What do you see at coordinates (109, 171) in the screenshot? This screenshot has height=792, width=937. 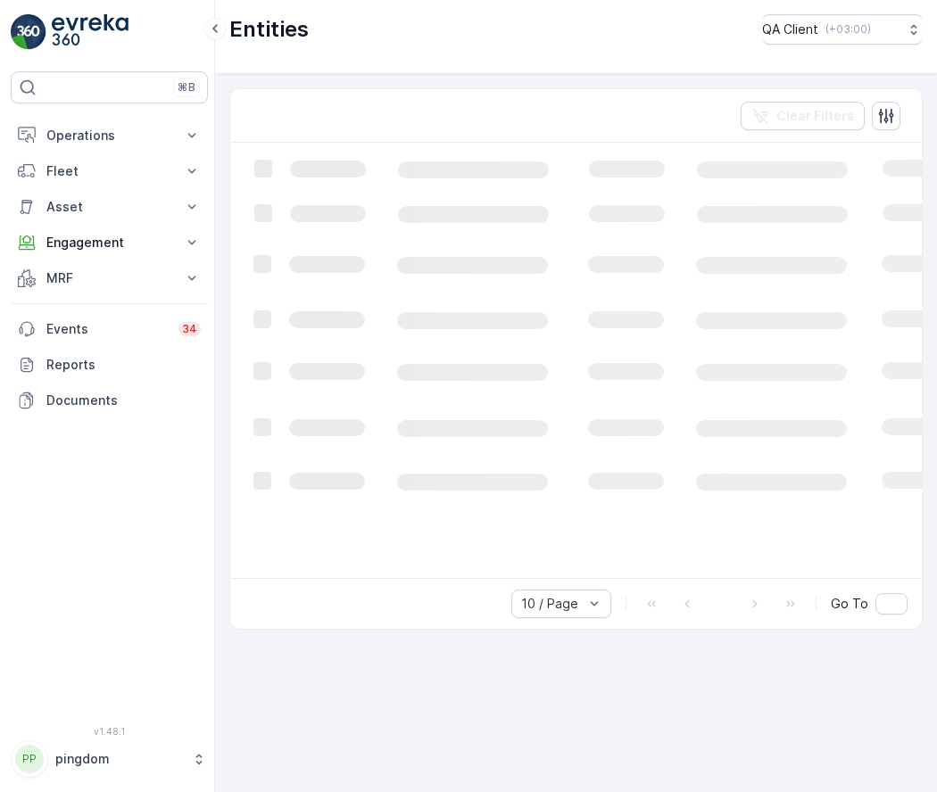 I see `p: Fleet` at bounding box center [109, 171].